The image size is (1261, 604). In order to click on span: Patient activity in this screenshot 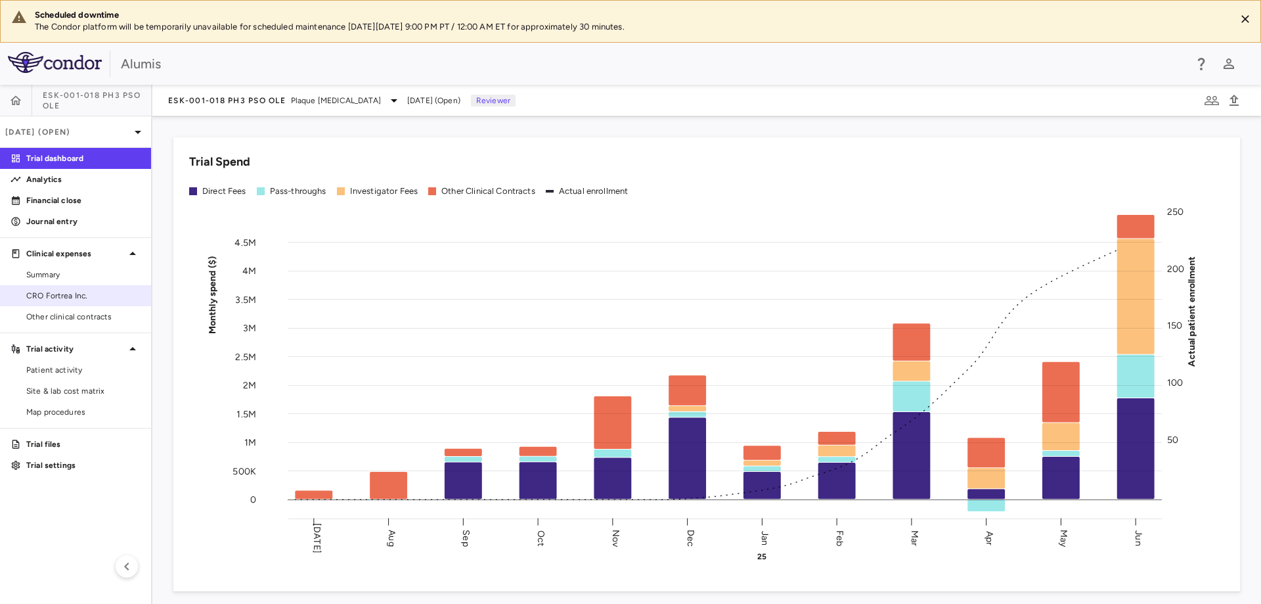, I will do `click(83, 370)`.